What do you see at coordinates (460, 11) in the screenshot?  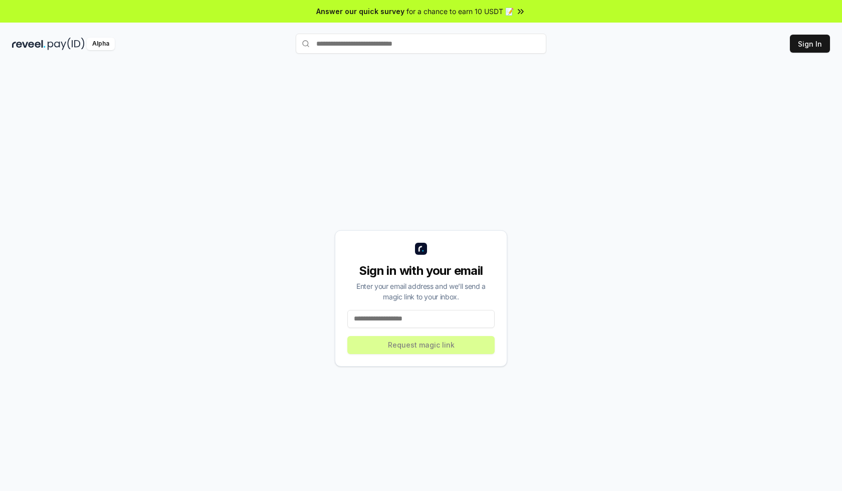 I see `span: for a chance to earn 10 USDT 📝` at bounding box center [460, 11].